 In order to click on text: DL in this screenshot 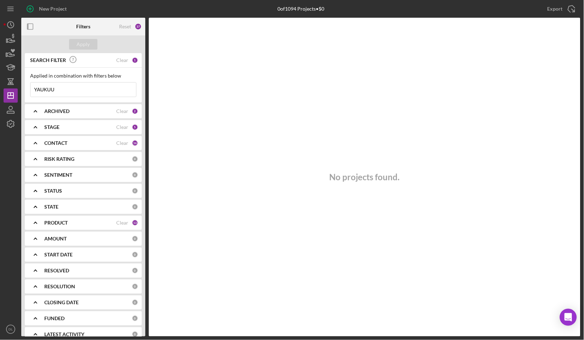, I will do `click(11, 330)`.